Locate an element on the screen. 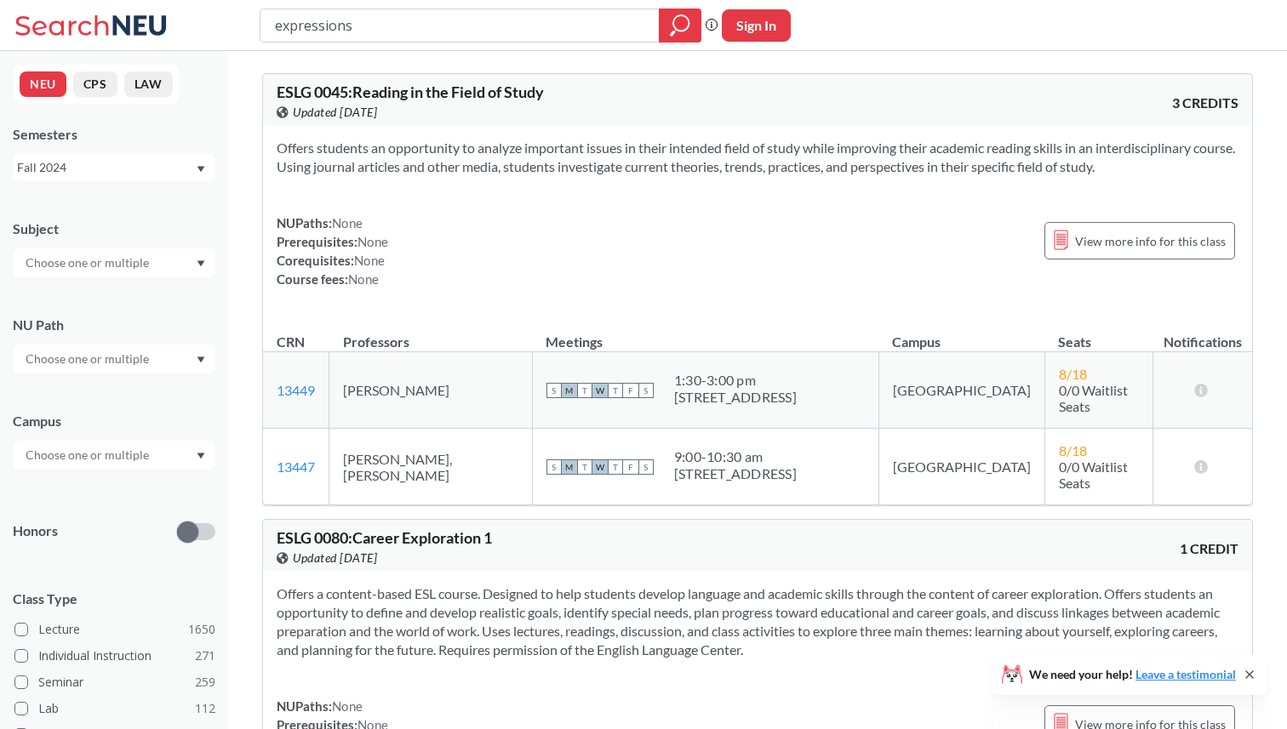 This screenshot has width=1287, height=729. div: 9:00 - 10:30 am is located at coordinates (735, 457).